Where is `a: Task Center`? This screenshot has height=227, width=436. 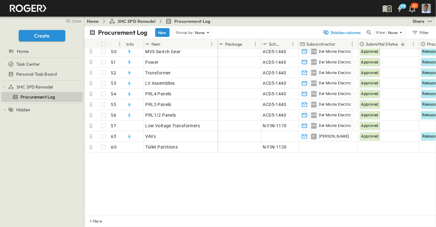 a: Task Center is located at coordinates (41, 64).